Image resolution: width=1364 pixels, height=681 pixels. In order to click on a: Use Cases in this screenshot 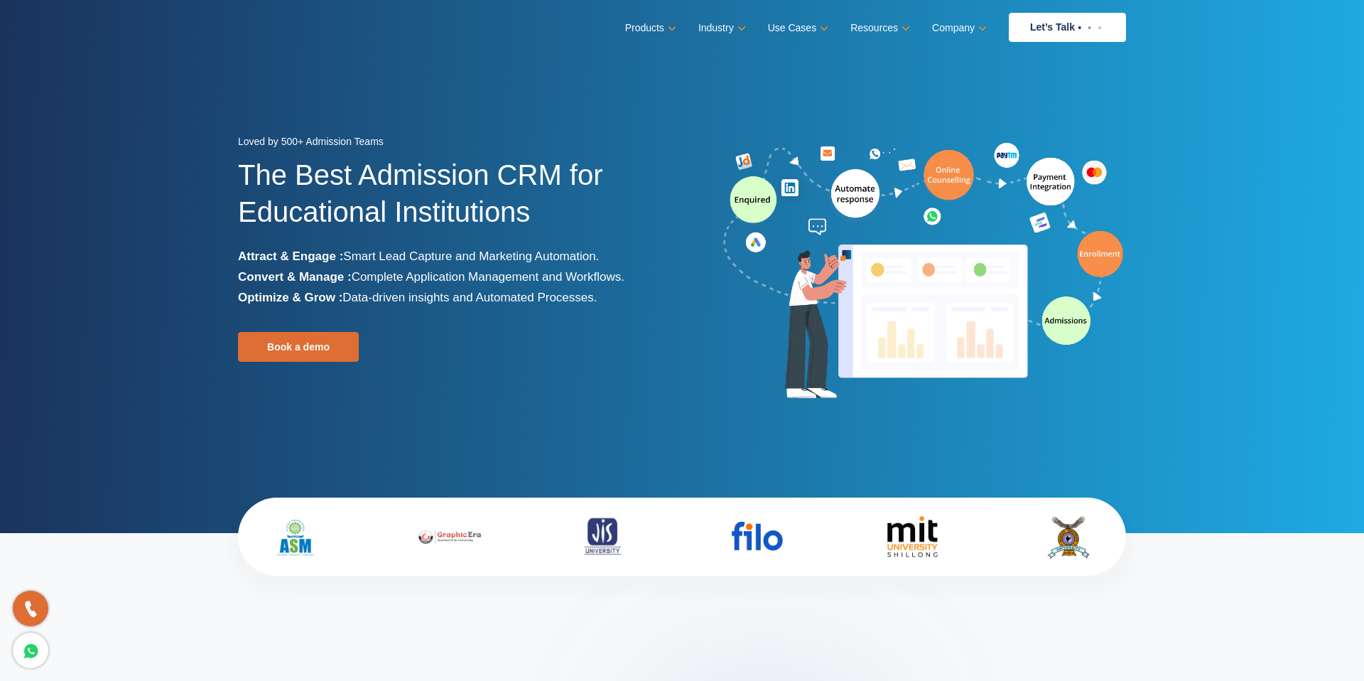, I will do `click(797, 28)`.